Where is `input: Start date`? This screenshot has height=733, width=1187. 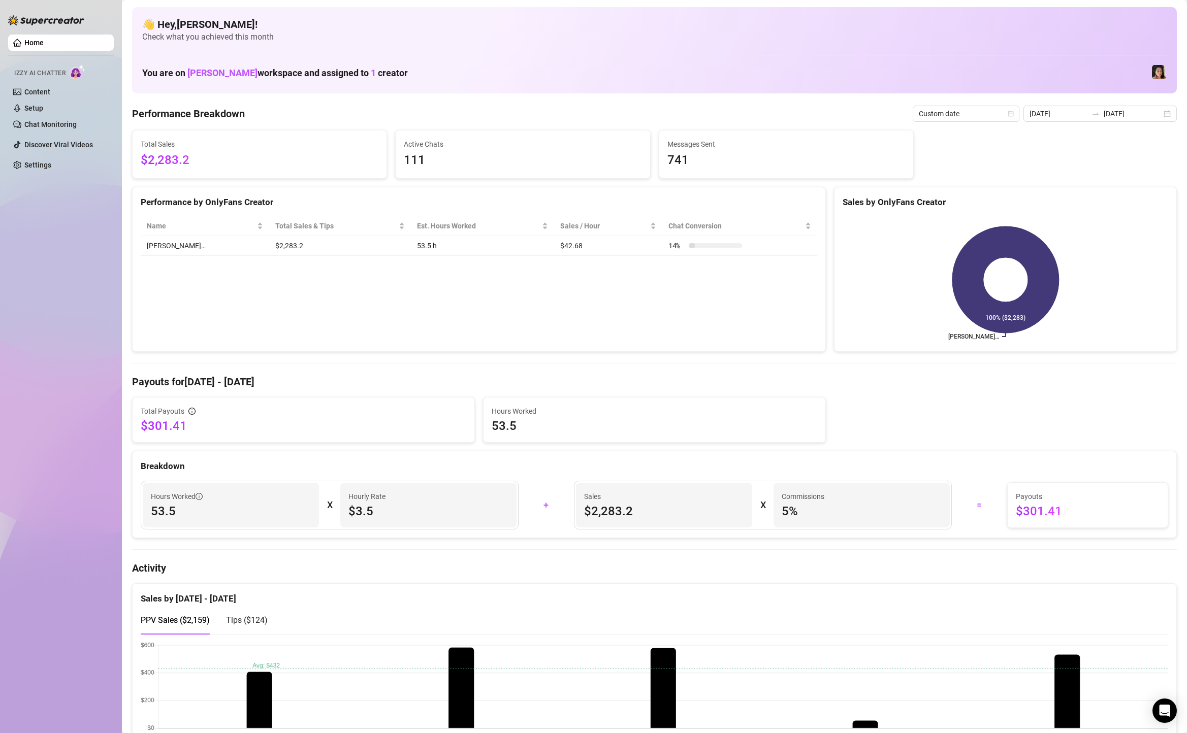
input: Start date is located at coordinates (1058, 114).